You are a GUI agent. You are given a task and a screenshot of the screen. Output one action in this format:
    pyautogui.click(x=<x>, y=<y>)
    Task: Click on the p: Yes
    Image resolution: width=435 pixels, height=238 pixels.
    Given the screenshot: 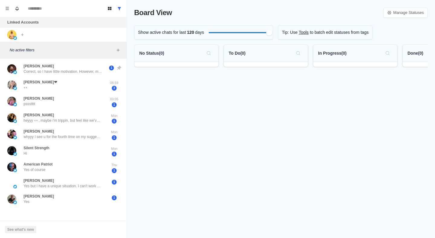 What is the action you would take?
    pyautogui.click(x=27, y=202)
    